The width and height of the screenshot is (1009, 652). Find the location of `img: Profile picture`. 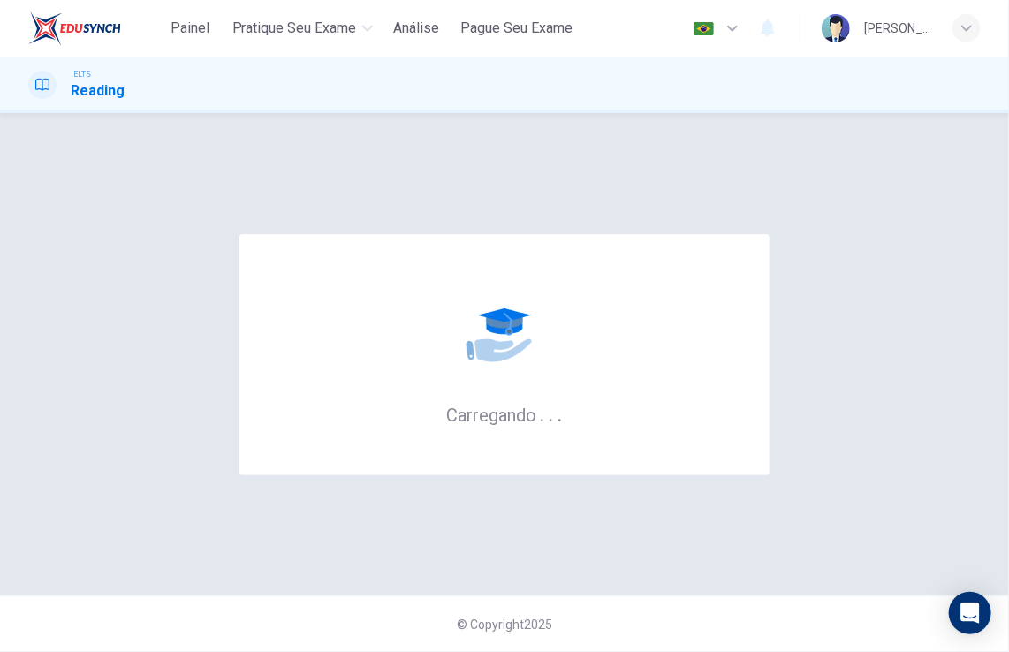

img: Profile picture is located at coordinates (836, 28).